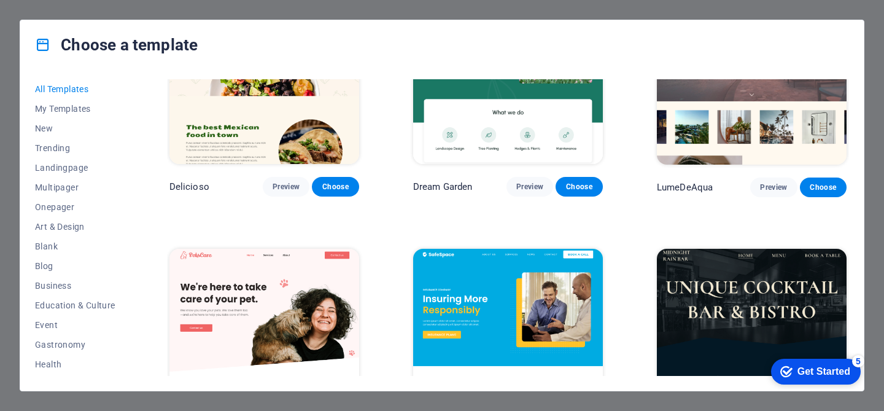 Image resolution: width=884 pixels, height=411 pixels. I want to click on button: Landingpage, so click(75, 168).